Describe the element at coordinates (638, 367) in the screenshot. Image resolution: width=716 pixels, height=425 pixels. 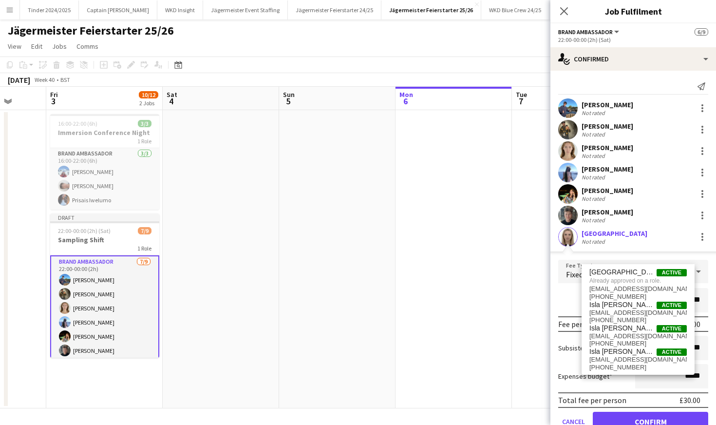
I see `span: +447860813861` at that location.